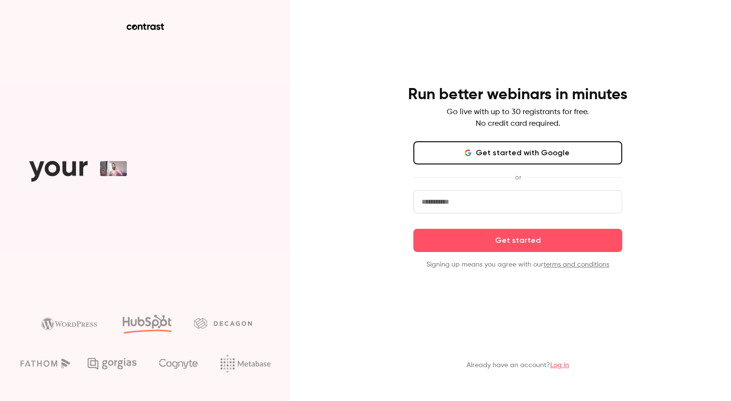 The height and width of the screenshot is (401, 731). Describe the element at coordinates (223, 323) in the screenshot. I see `img: decagon` at that location.